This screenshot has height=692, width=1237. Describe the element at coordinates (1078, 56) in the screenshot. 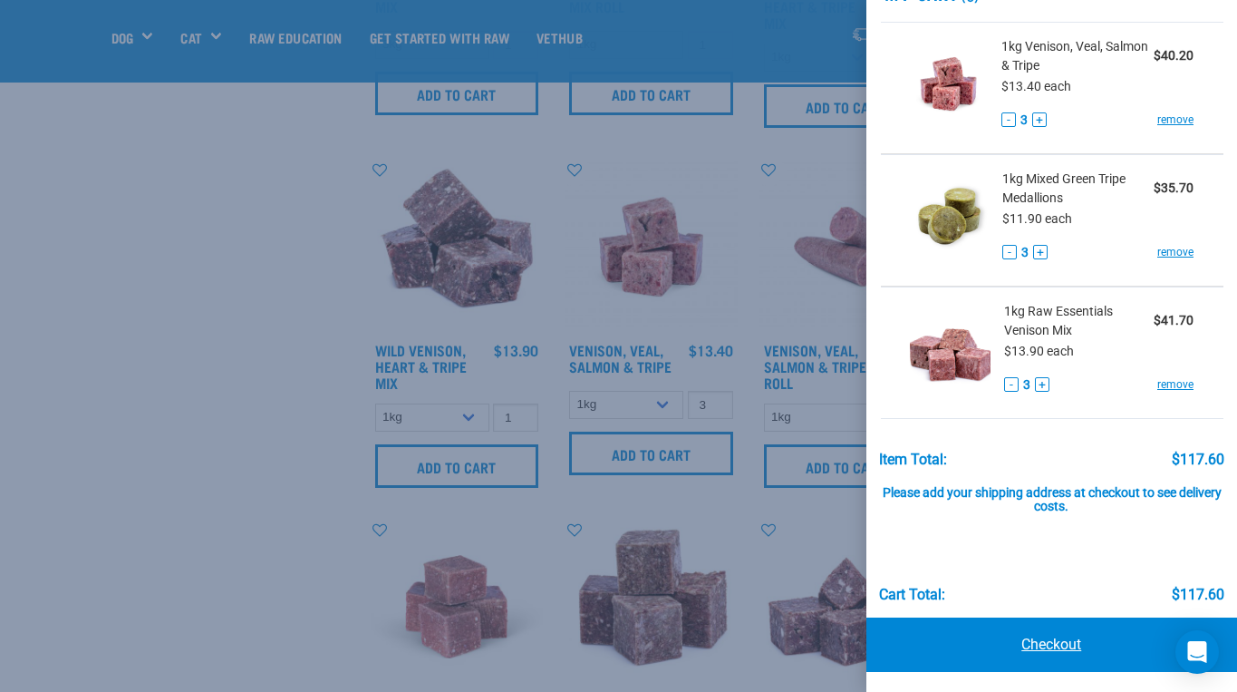

I see `span: 1kg Venison, Veal, Salmon & Tripe` at that location.